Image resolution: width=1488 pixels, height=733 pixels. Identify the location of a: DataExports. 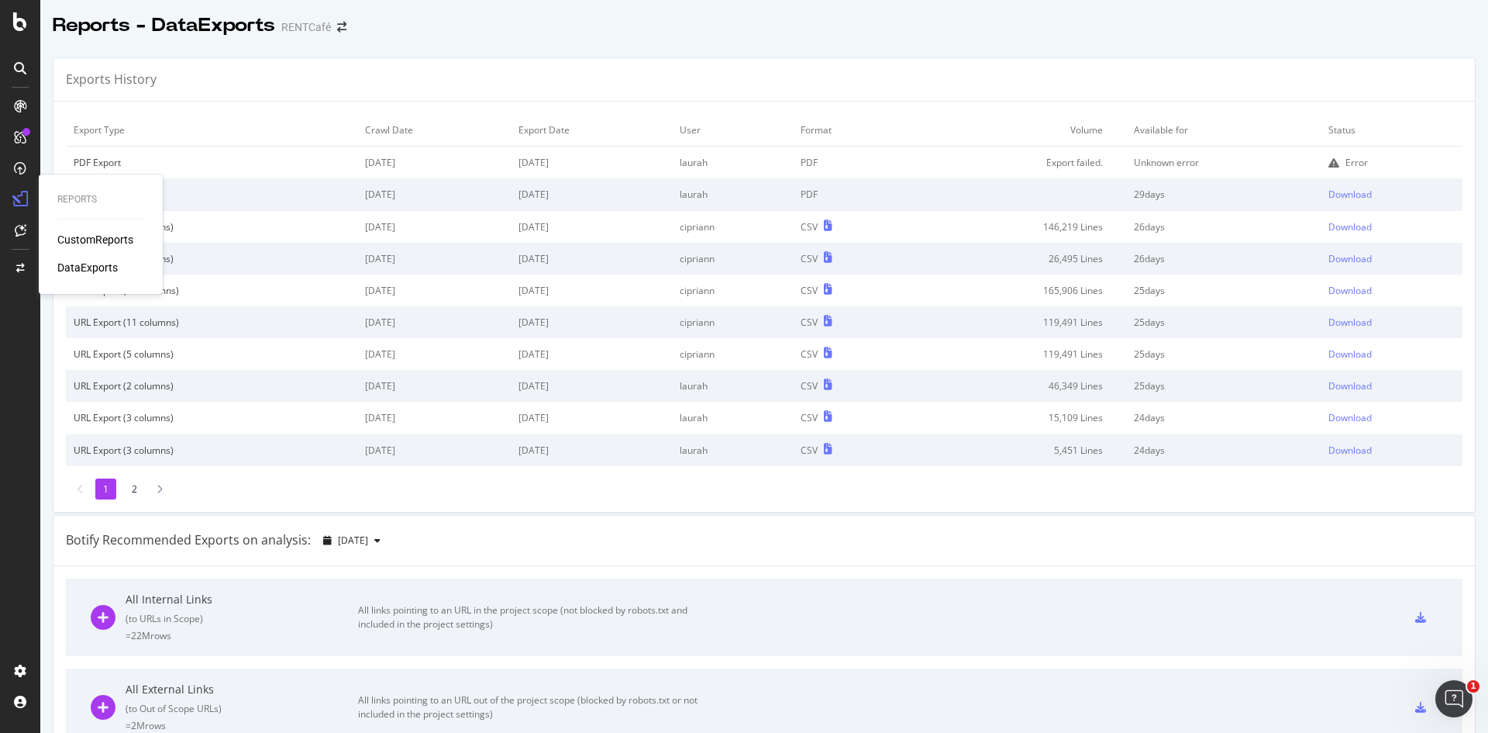
(88, 267).